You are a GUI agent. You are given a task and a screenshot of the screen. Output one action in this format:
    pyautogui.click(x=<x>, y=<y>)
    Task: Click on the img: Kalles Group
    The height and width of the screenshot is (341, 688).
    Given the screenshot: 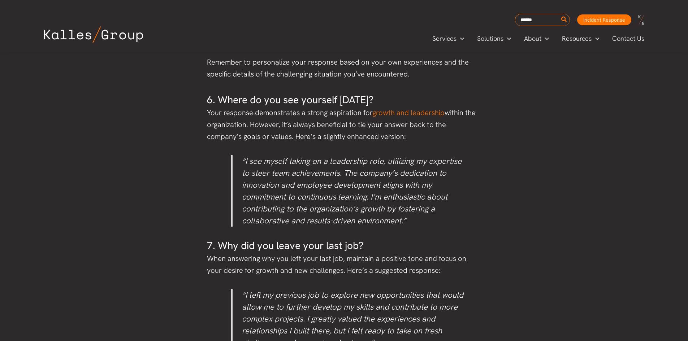 What is the action you would take?
    pyautogui.click(x=94, y=35)
    